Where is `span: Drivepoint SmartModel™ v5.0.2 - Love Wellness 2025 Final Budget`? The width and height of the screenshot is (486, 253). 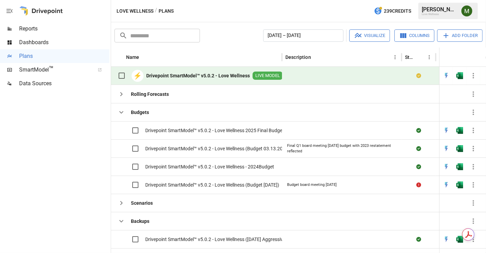
span: Drivepoint SmartModel™ v5.0.2 - Love Wellness 2025 Final Budget is located at coordinates (215, 130).